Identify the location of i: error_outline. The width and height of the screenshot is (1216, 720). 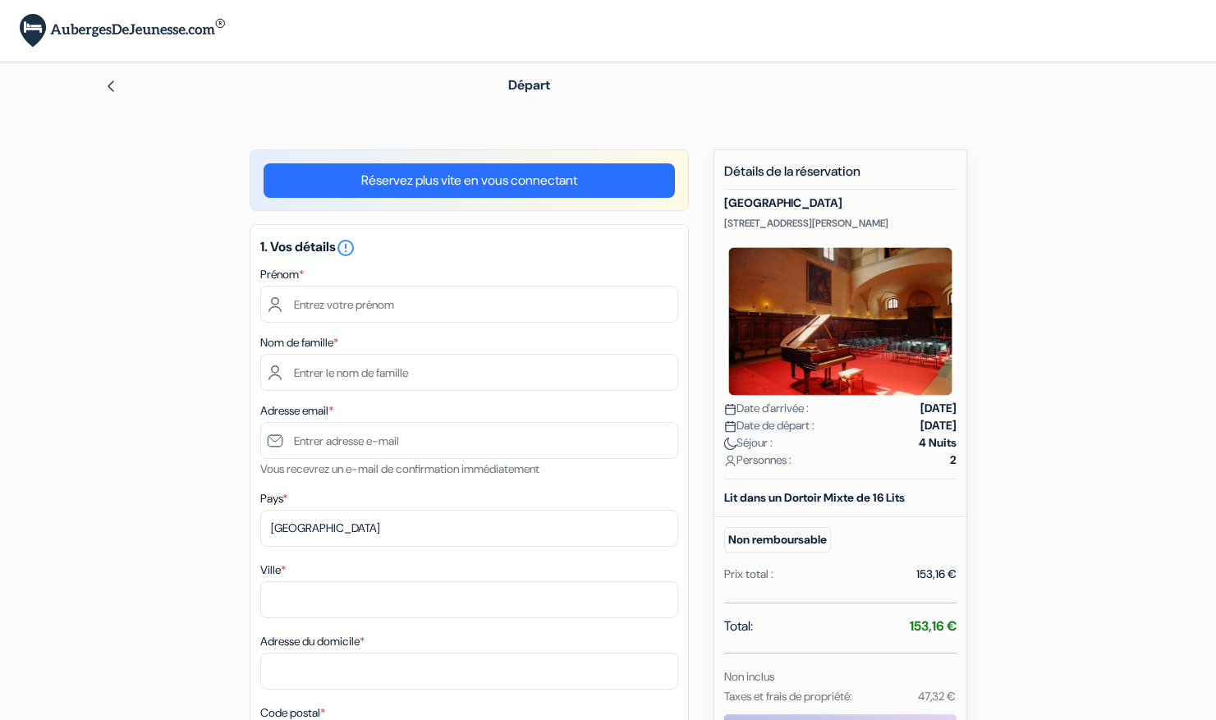
(346, 248).